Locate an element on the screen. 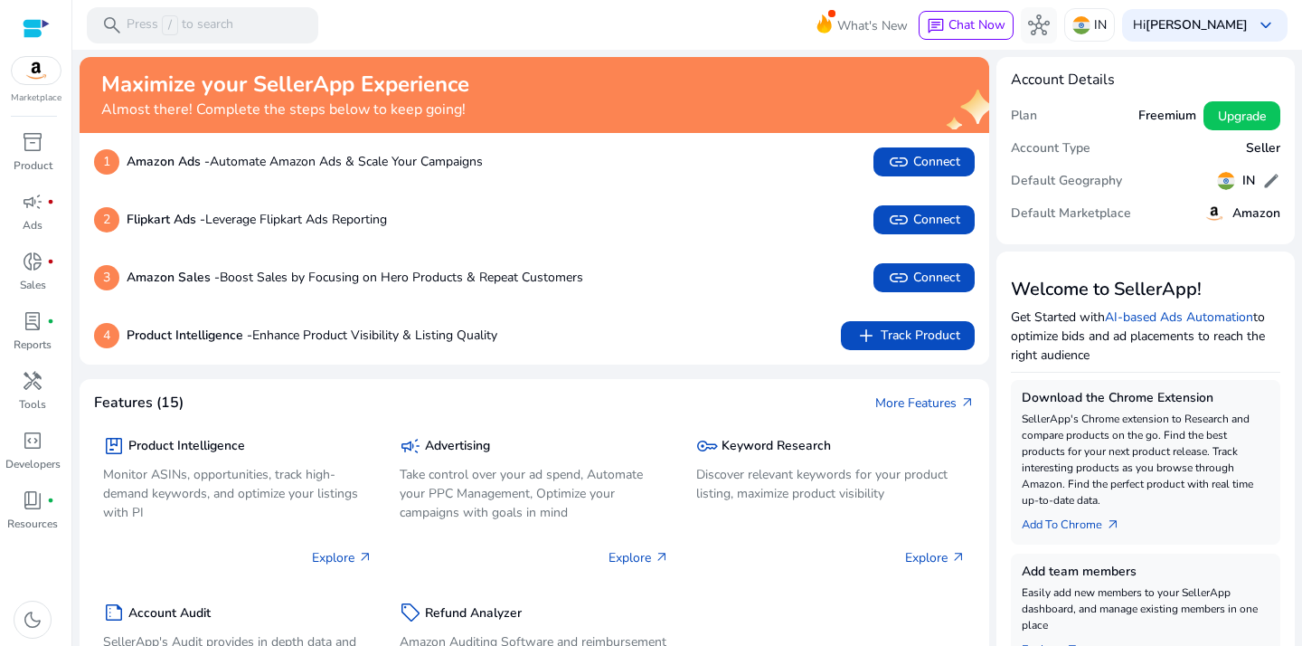  h5: Amazon is located at coordinates (1256, 213).